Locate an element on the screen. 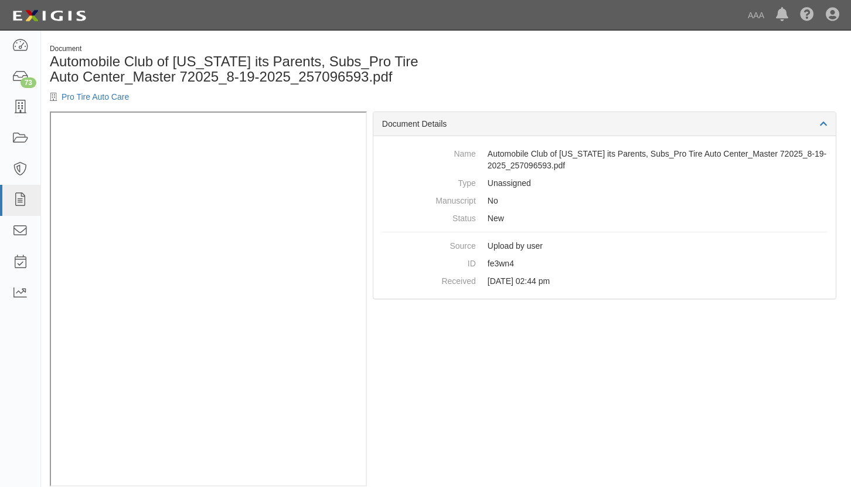 The image size is (851, 487). img: logo-5460c22ac91f19d4615b14bd174203de0afe785f0fc80cf4dbbc73dc1793850b.png is located at coordinates (49, 16).